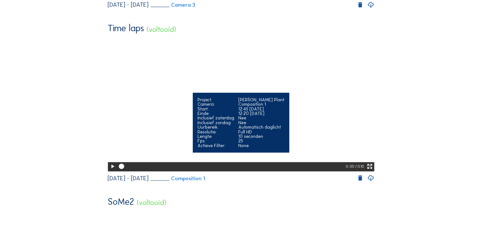 This screenshot has height=235, width=482. What do you see at coordinates (177, 178) in the screenshot?
I see `a: Composition 1` at bounding box center [177, 178].